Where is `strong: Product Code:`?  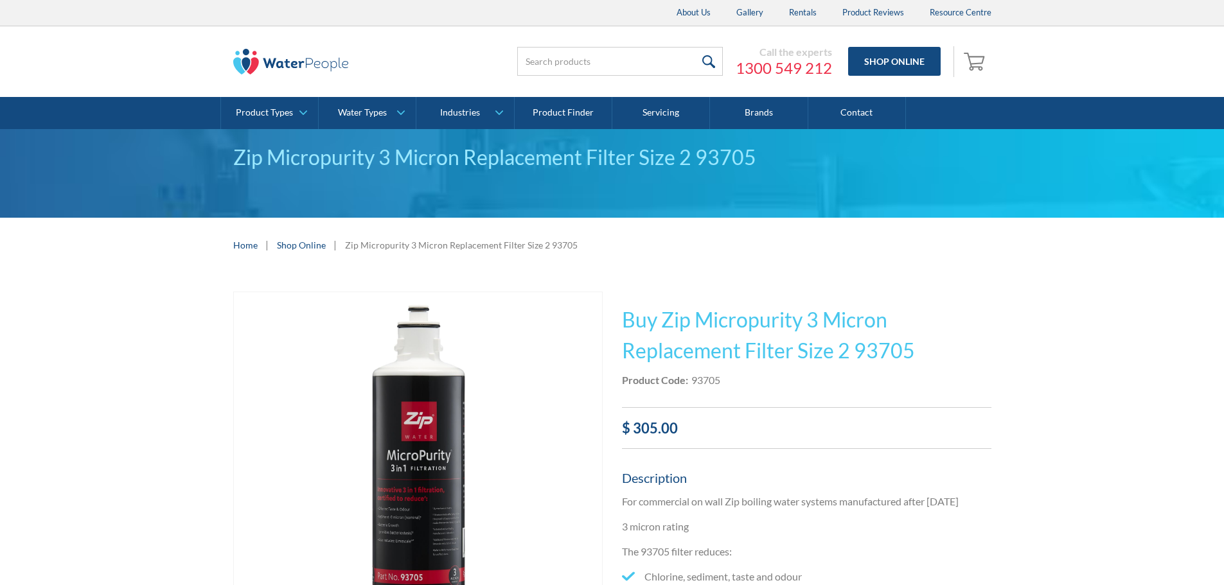
strong: Product Code: is located at coordinates (655, 380).